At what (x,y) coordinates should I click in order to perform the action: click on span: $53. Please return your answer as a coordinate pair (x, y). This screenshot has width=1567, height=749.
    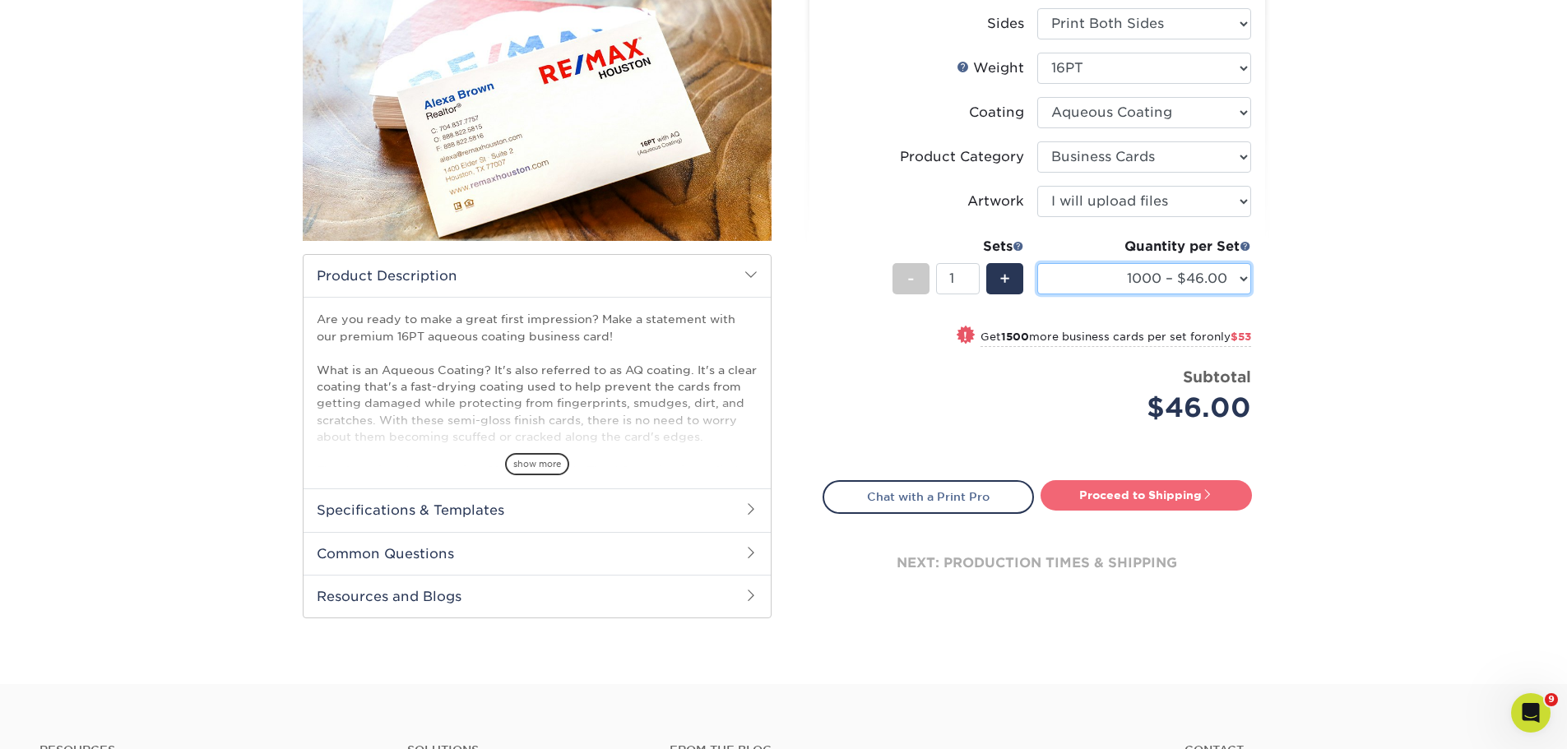
    Looking at the image, I should click on (1240, 336).